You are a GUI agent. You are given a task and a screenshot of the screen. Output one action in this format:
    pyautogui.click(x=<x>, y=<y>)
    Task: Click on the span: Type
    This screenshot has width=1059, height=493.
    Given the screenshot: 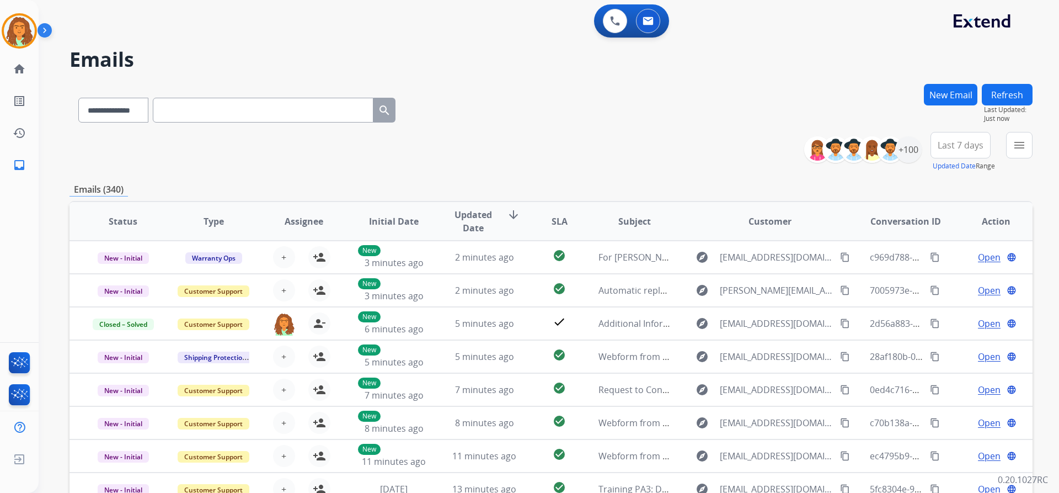 What is the action you would take?
    pyautogui.click(x=213, y=221)
    